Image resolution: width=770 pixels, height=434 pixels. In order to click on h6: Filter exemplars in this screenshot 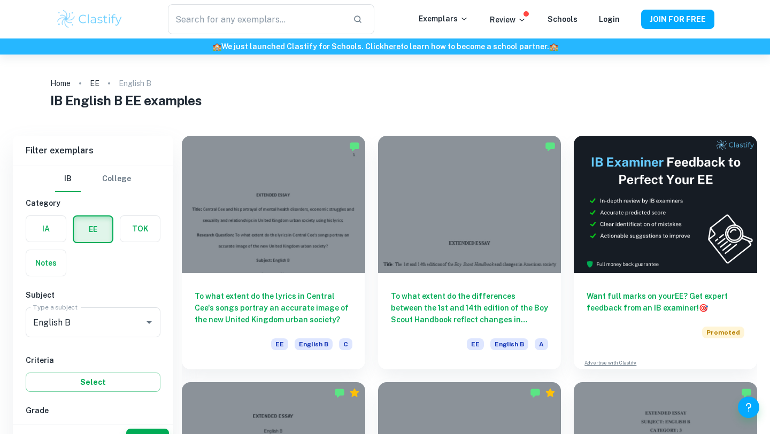, I will do `click(93, 151)`.